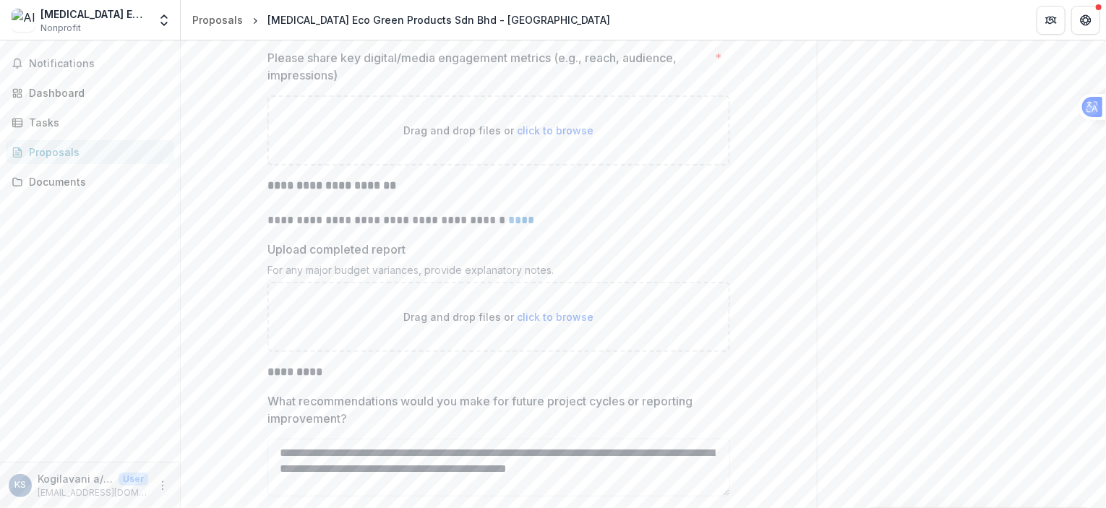 The height and width of the screenshot is (508, 1106). Describe the element at coordinates (23, 20) in the screenshot. I see `img: Alora Eco Green Products Sdn Bhd` at that location.